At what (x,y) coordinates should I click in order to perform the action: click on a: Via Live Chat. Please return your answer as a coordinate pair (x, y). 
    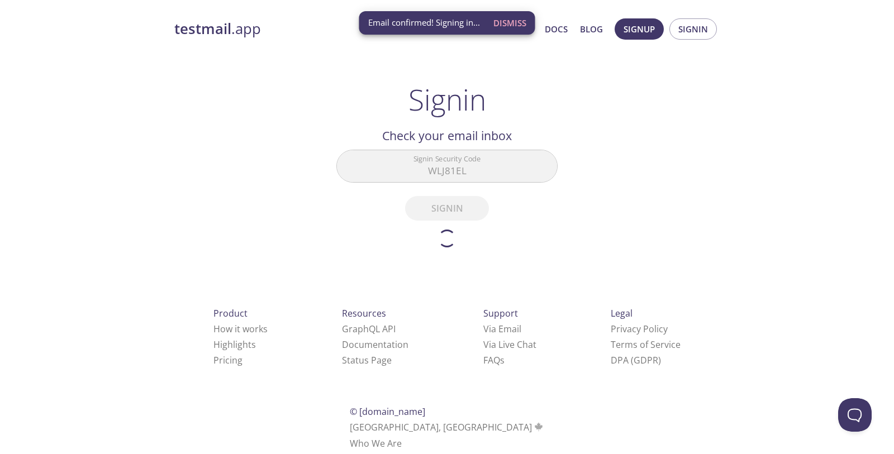
    Looking at the image, I should click on (509, 345).